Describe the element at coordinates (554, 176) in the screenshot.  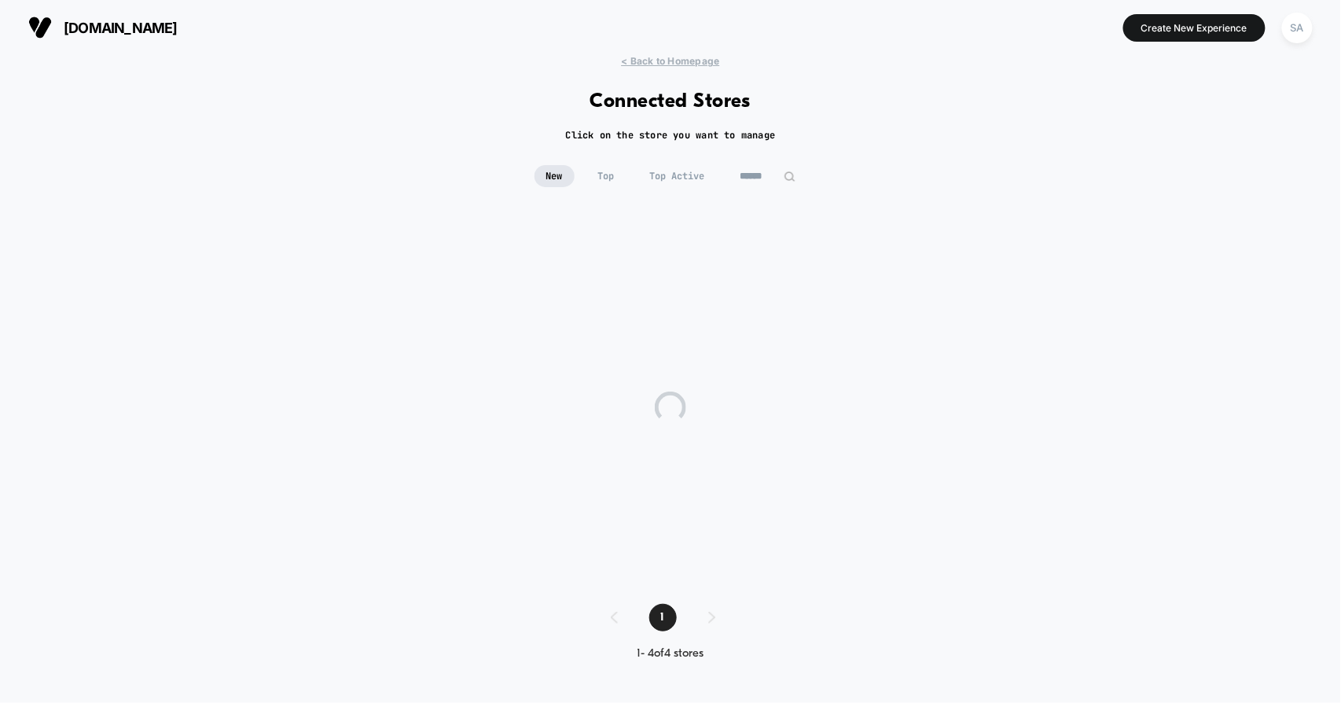
I see `span: New` at that location.